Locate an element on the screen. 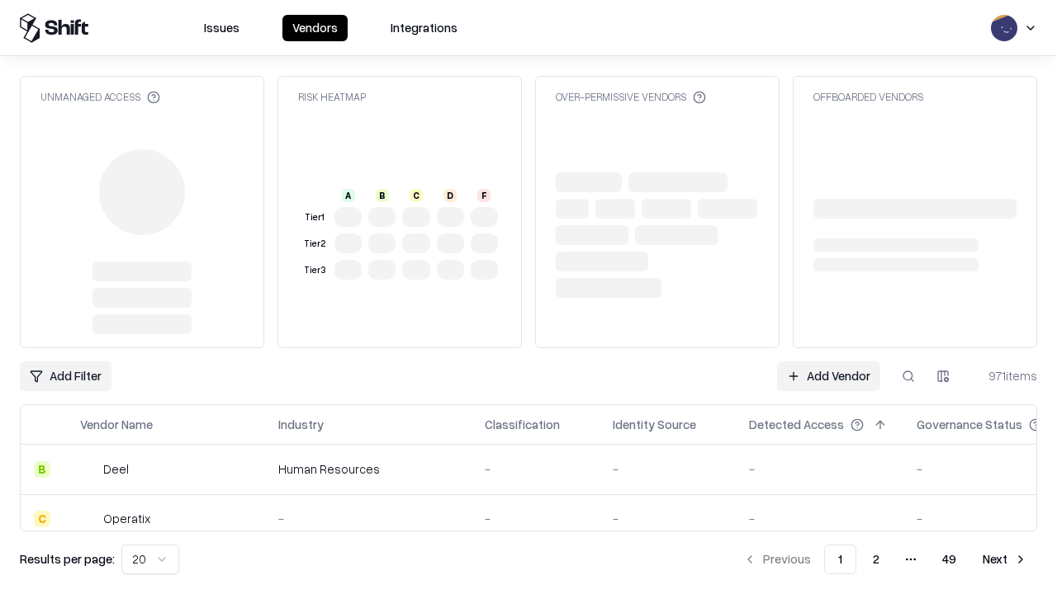 The image size is (1057, 594). div: Vendor Name is located at coordinates (116, 424).